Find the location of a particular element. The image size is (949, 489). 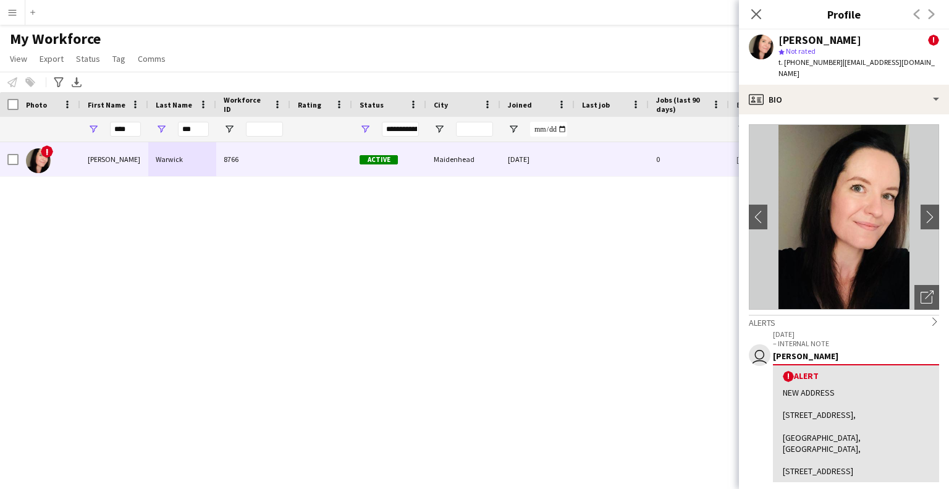

app-action-btn: Export XLSX is located at coordinates (77, 82).